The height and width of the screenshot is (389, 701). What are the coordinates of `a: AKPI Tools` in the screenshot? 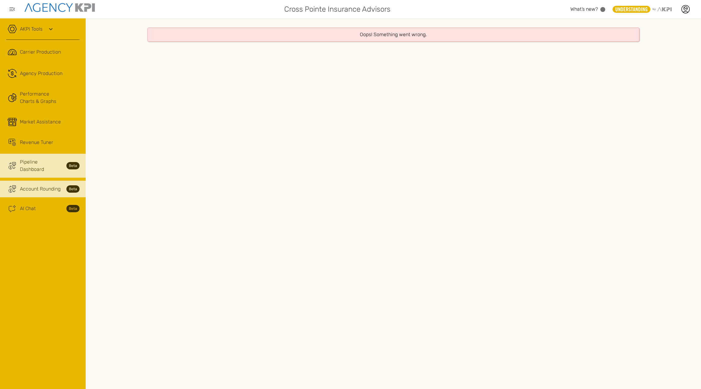 It's located at (31, 29).